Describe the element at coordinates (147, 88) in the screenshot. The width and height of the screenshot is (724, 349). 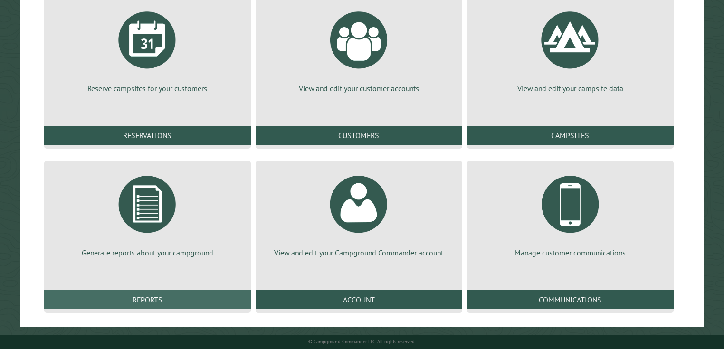
I see `p: Reserve campsites for your customers` at that location.